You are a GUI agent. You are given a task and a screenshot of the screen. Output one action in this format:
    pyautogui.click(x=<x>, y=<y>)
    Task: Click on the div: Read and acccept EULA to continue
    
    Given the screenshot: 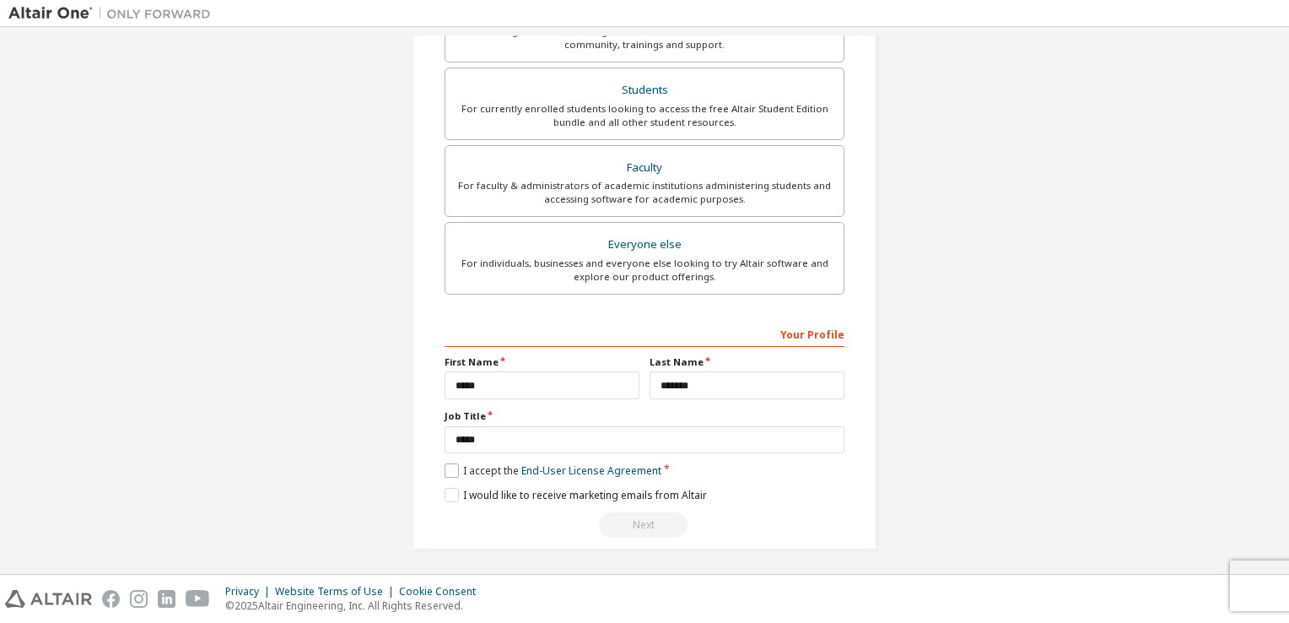 What is the action you would take?
    pyautogui.click(x=645, y=525)
    